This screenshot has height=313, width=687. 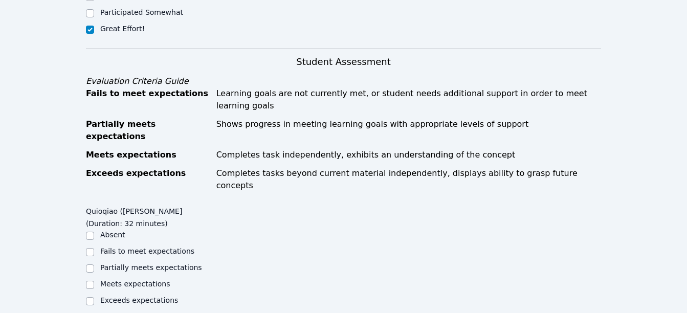 What do you see at coordinates (135, 284) in the screenshot?
I see `label: Meets expectations` at bounding box center [135, 284].